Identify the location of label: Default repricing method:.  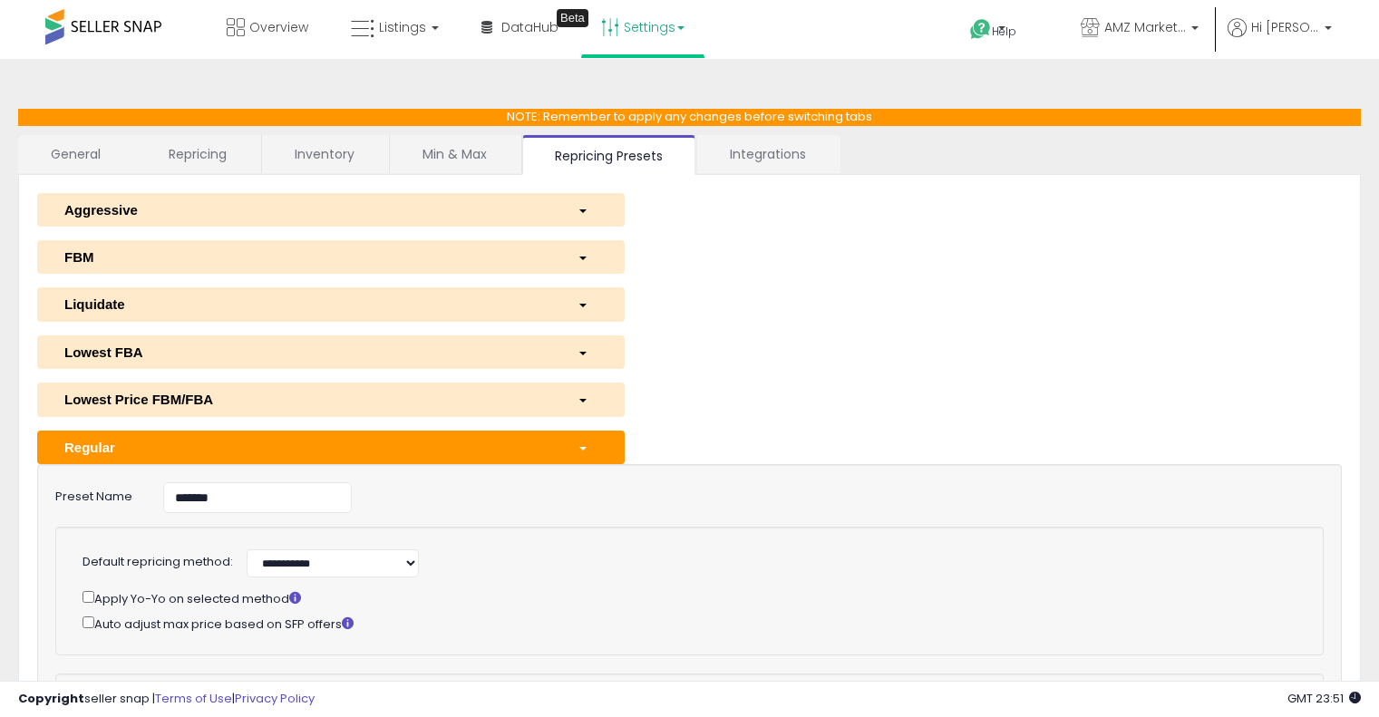
(158, 562).